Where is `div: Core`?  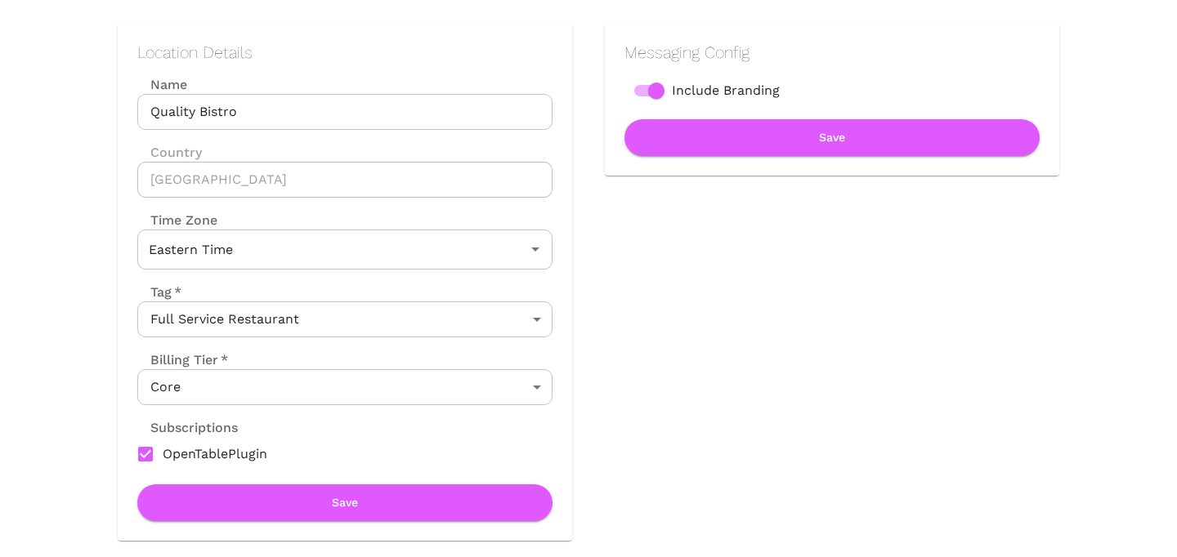 div: Core is located at coordinates (345, 387).